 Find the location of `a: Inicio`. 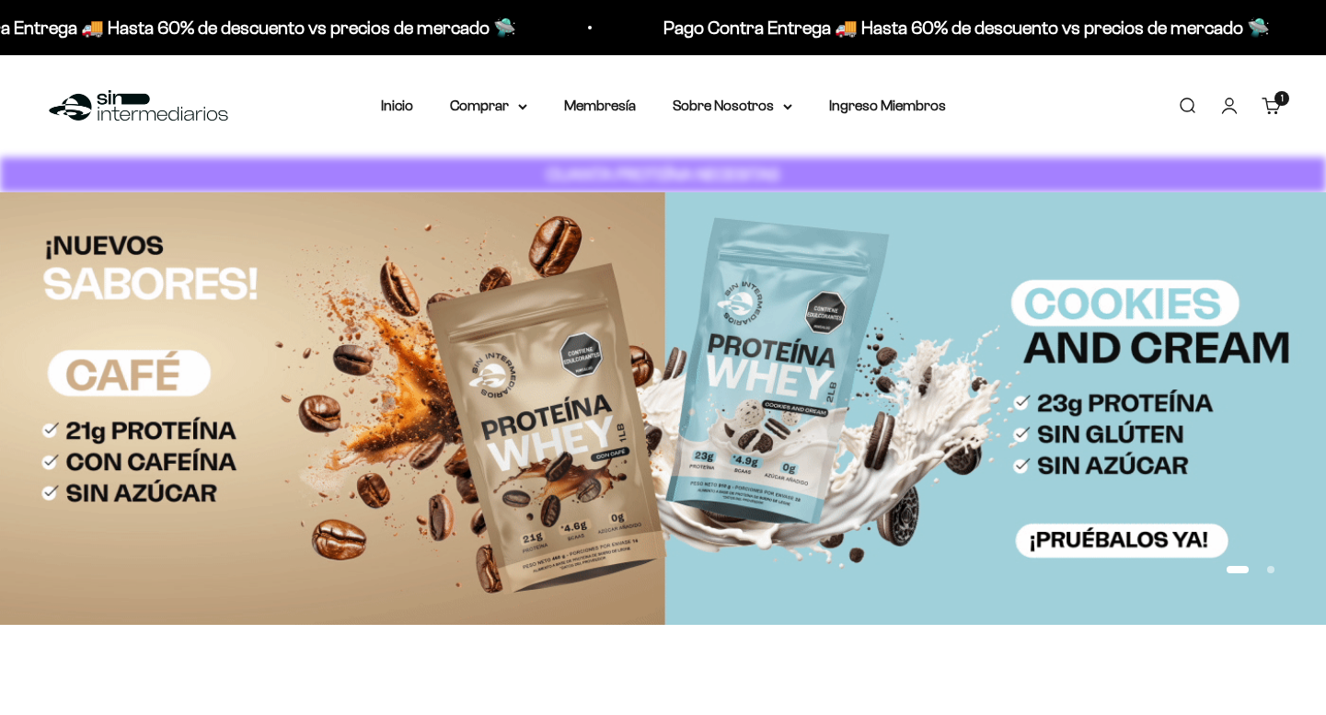

a: Inicio is located at coordinates (397, 105).